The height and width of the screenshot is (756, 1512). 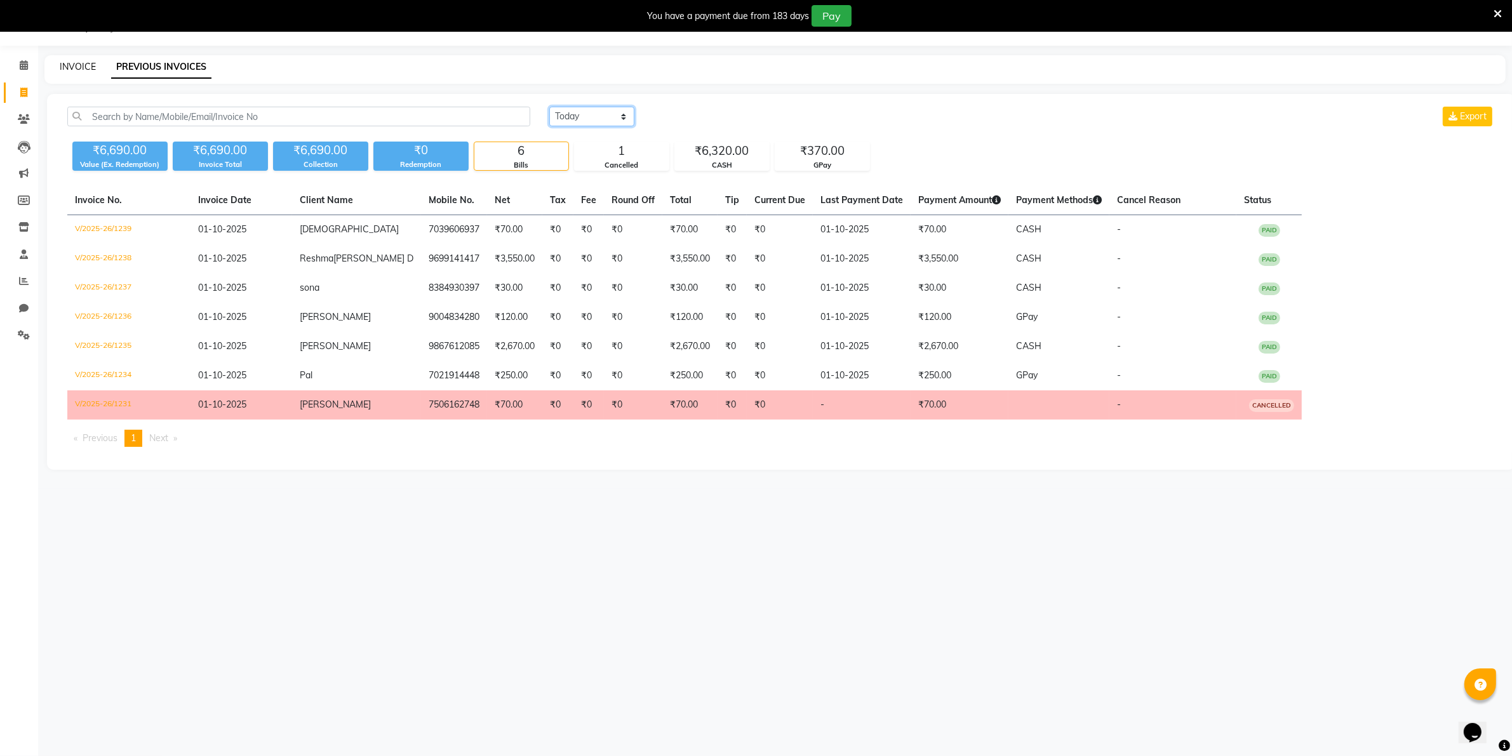 I want to click on span: Next, so click(x=159, y=438).